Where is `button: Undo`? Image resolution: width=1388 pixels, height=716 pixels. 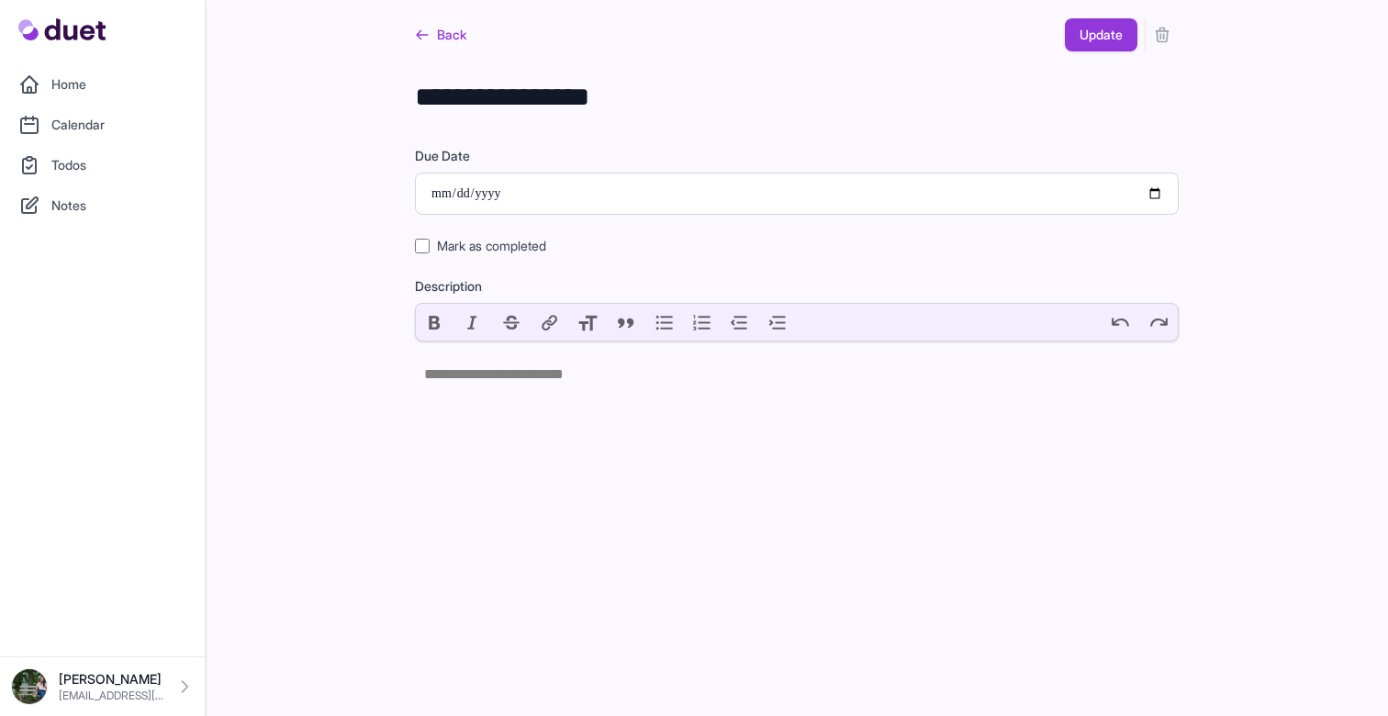 button: Undo is located at coordinates (1121, 322).